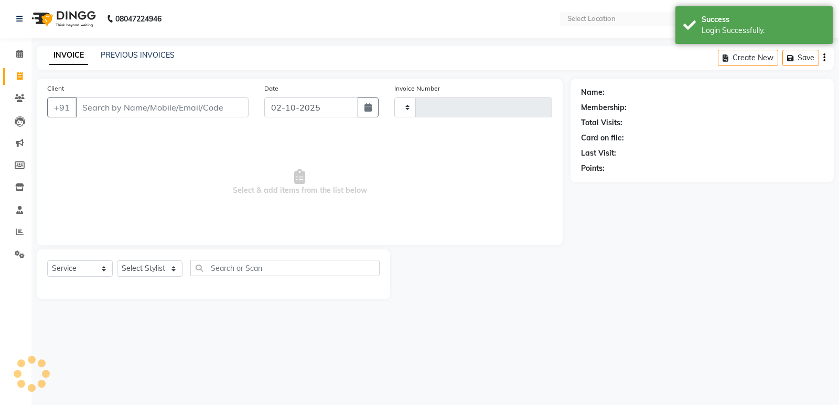 The height and width of the screenshot is (405, 839). I want to click on div: Select Location, so click(592, 19).